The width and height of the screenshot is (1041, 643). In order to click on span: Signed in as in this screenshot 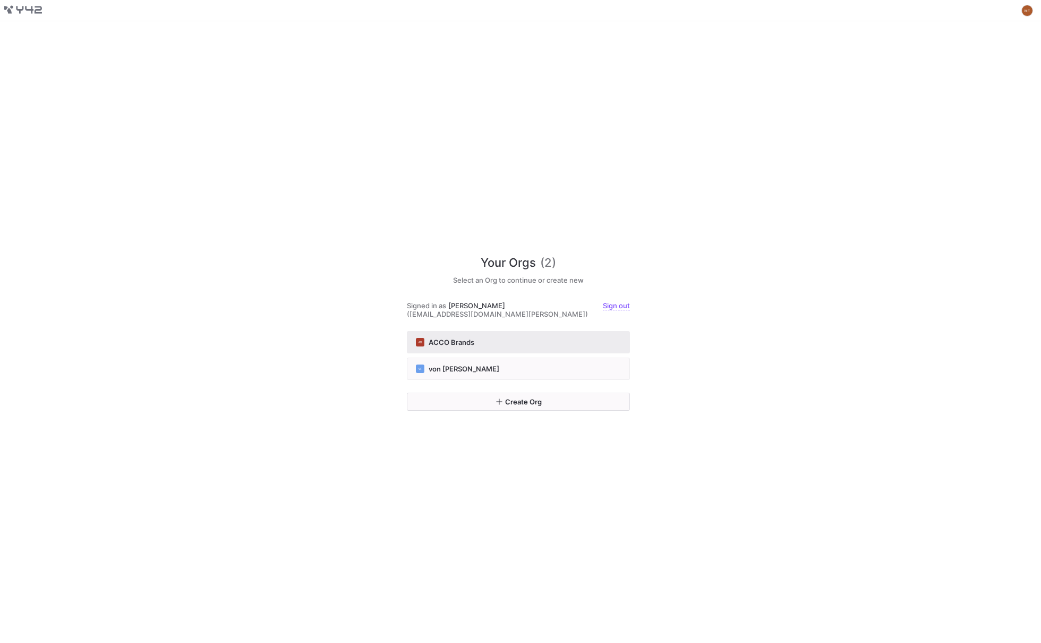, I will do `click(427, 306)`.